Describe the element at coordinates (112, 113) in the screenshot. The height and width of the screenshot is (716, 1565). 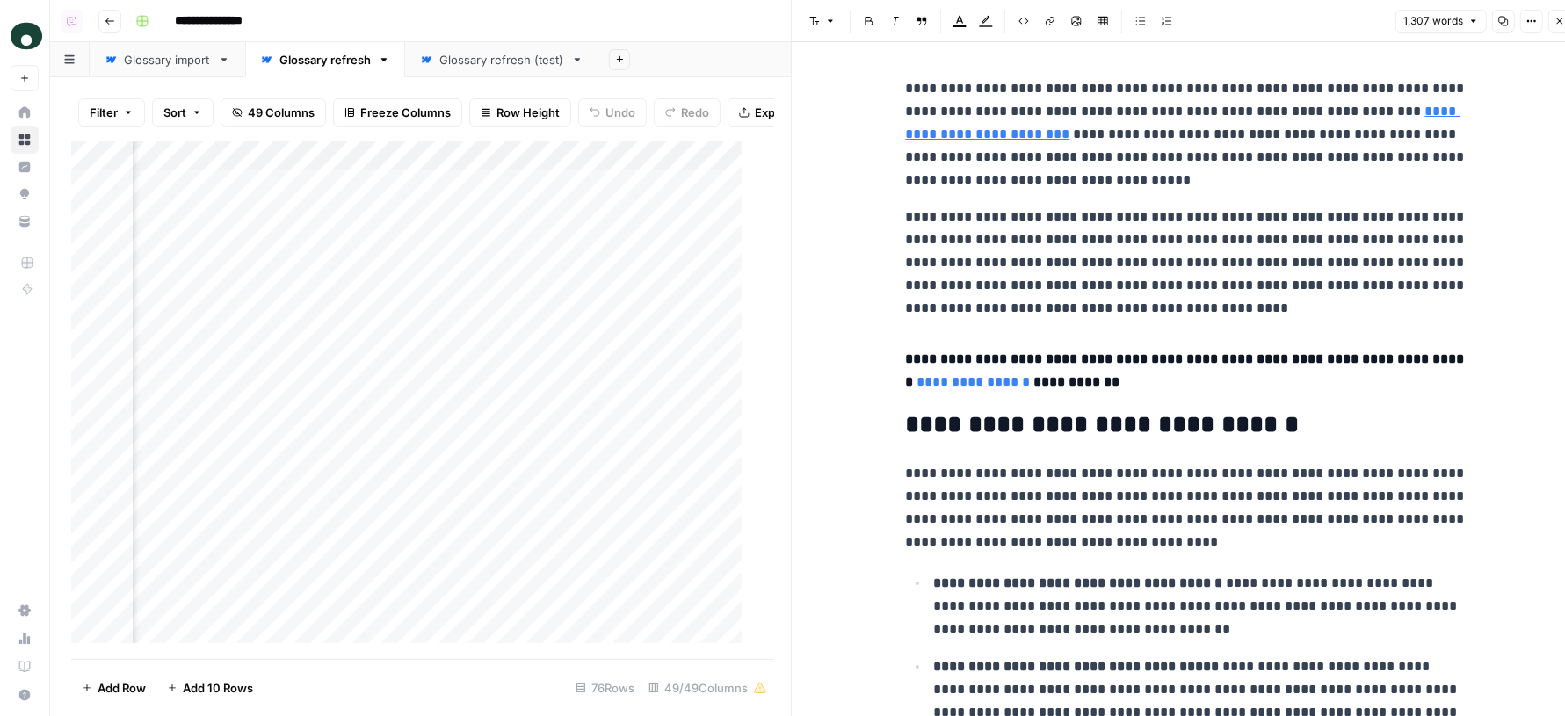
I see `button: Filter` at that location.